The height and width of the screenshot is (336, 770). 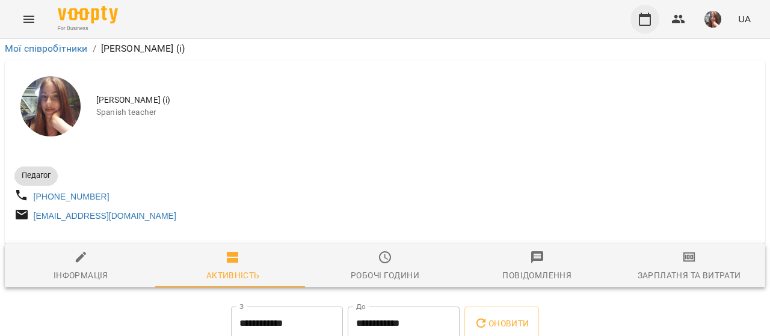 I want to click on span: UA, so click(x=744, y=19).